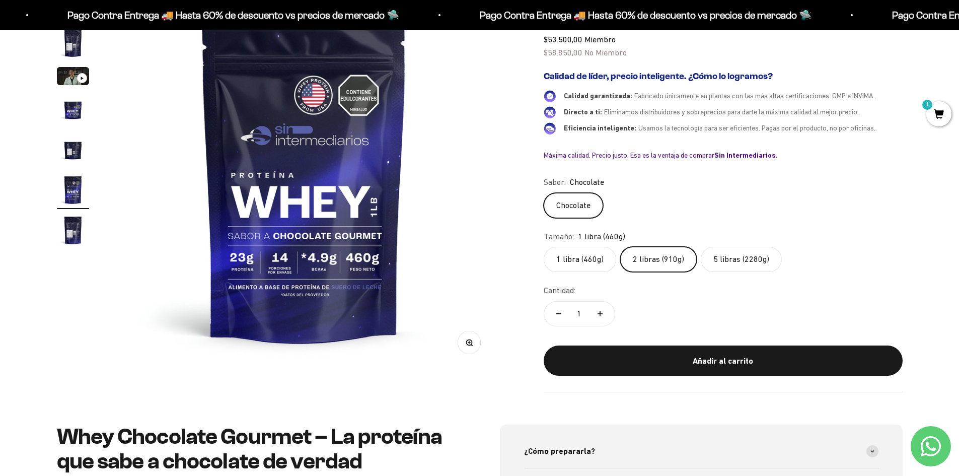  What do you see at coordinates (723, 77) in the screenshot?
I see `h2: Calidad de líder, precio inteligente. ¿Cómo lo logramos?` at bounding box center [723, 77].